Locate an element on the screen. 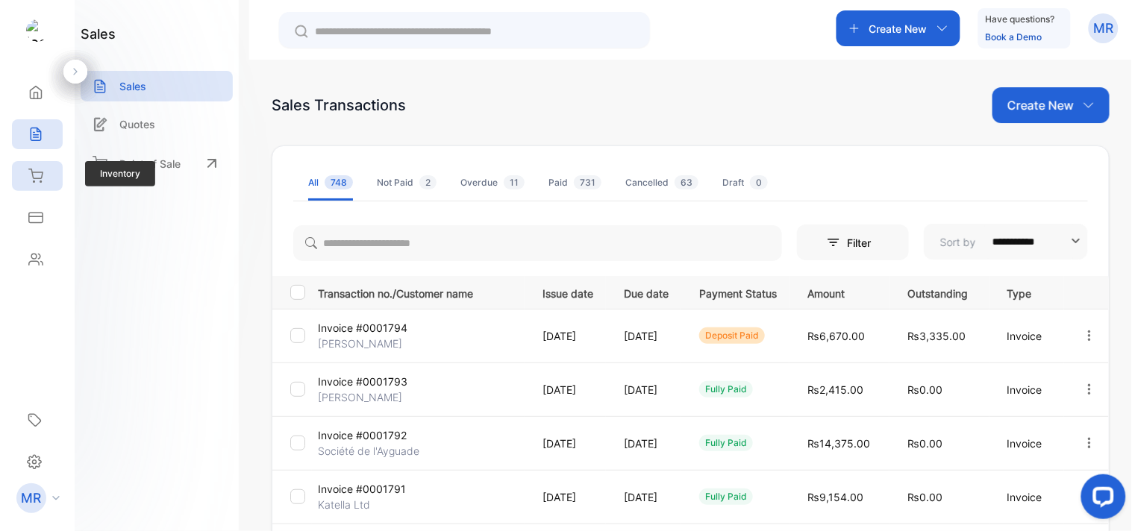 This screenshot has width=1132, height=531. div: Not Paid is located at coordinates (407, 183).